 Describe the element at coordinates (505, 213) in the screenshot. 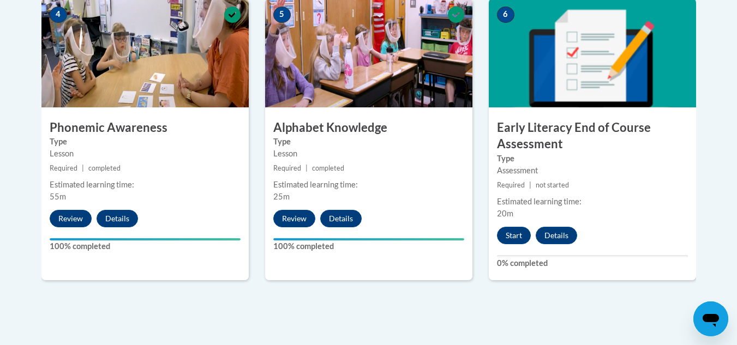

I see `span: 20m` at that location.